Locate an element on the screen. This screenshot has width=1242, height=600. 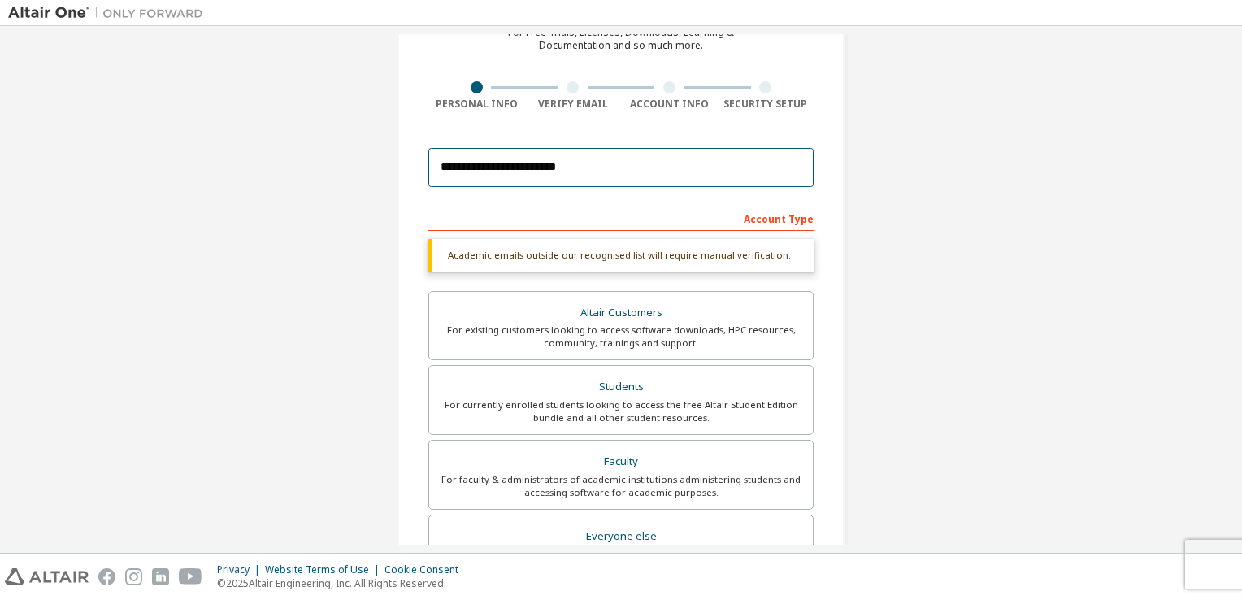
div: Website Terms of Use is located at coordinates (324, 570).